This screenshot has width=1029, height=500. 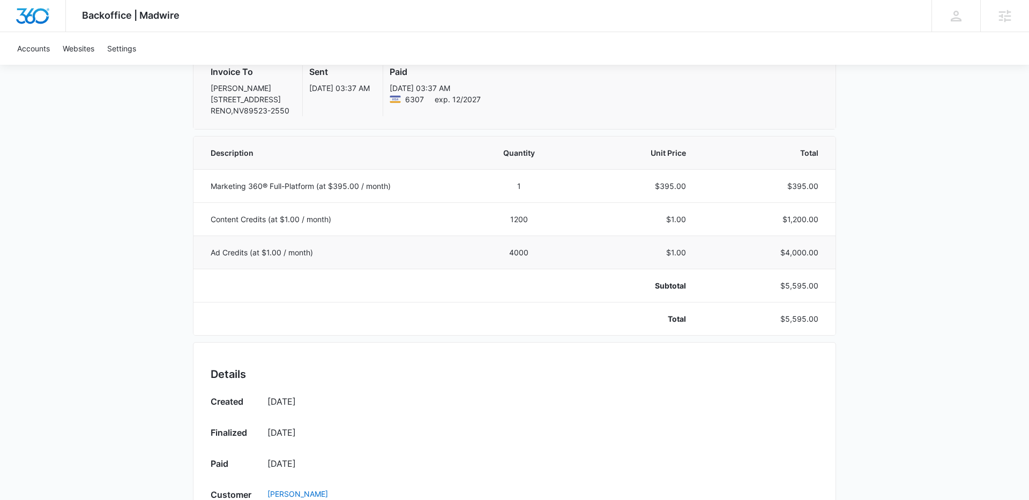 I want to click on span: Total, so click(x=765, y=153).